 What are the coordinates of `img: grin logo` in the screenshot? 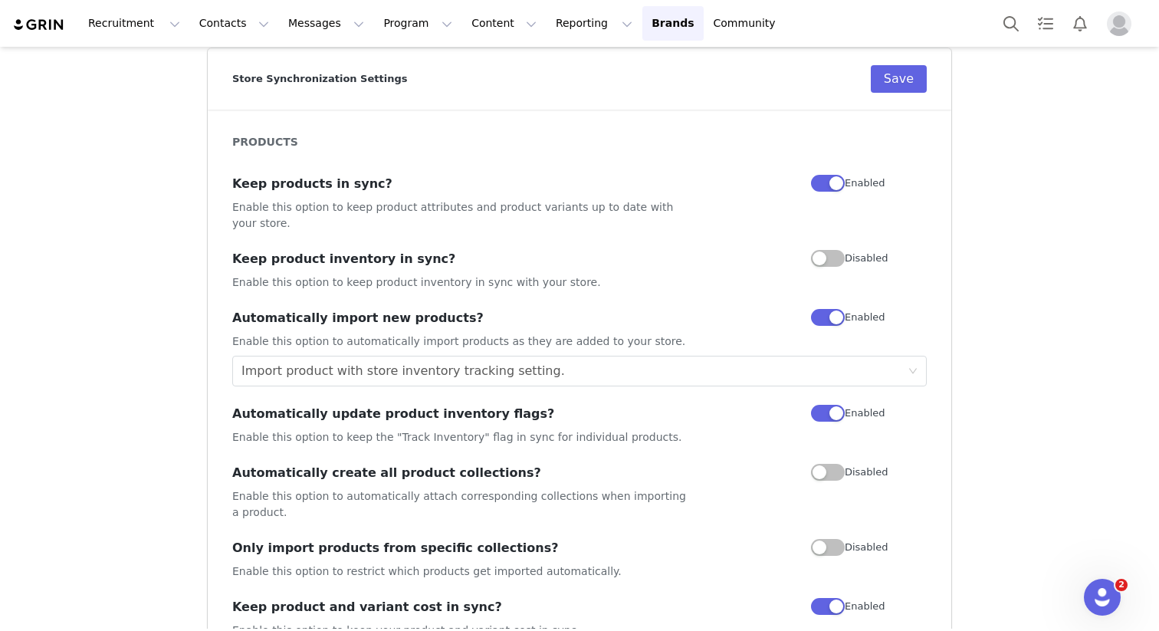 It's located at (39, 25).